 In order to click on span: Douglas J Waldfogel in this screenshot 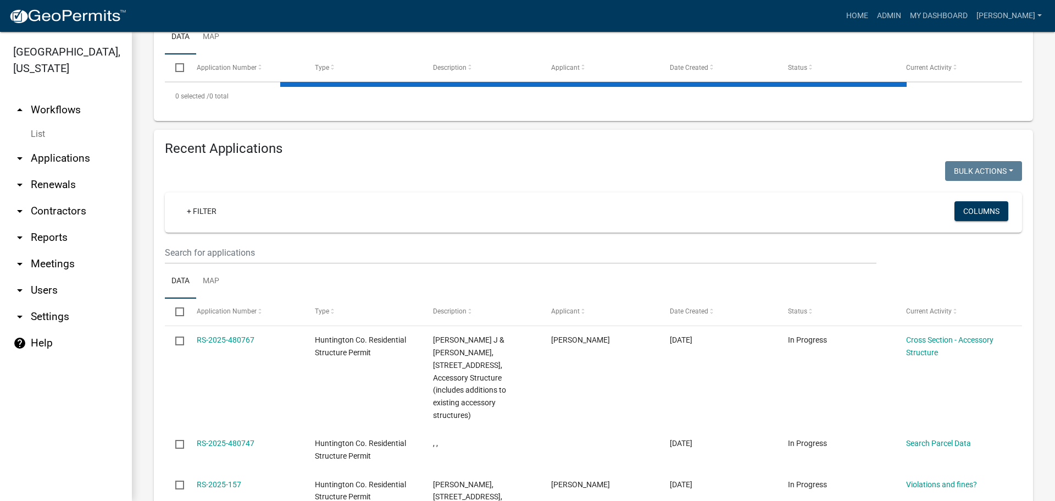, I will do `click(580, 340)`.